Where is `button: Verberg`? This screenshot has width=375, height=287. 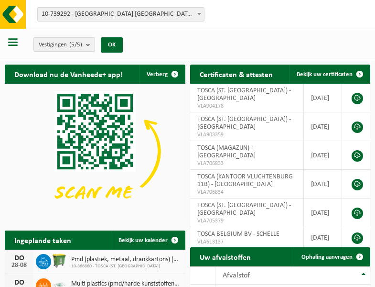 button: Verberg is located at coordinates (162, 74).